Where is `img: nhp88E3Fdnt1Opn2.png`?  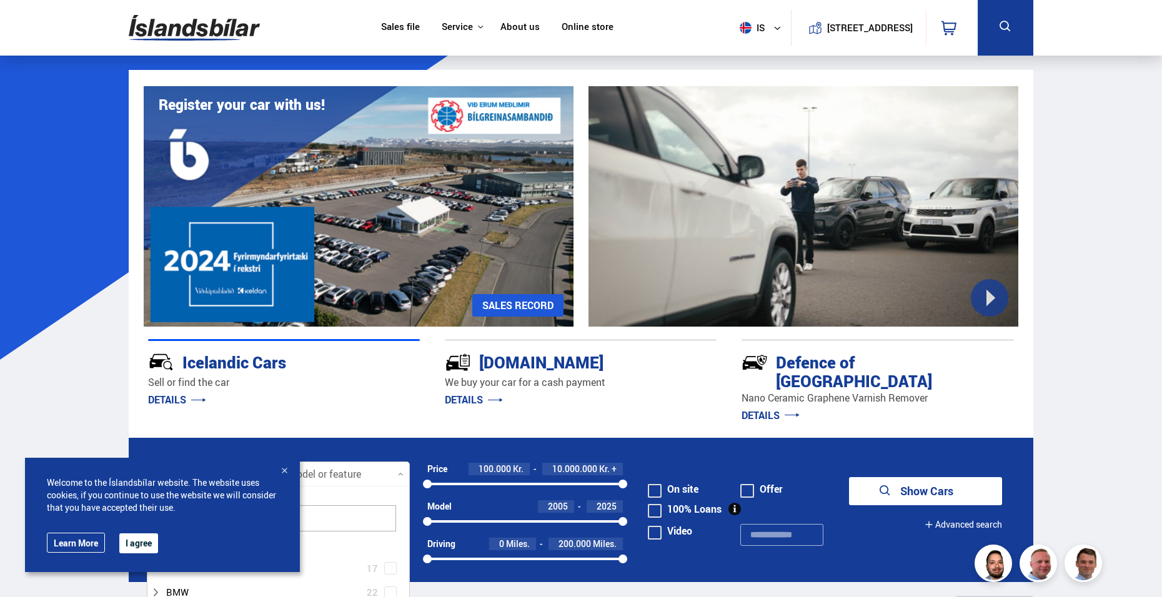
img: nhp88E3Fdnt1Opn2.png is located at coordinates (995, 565).